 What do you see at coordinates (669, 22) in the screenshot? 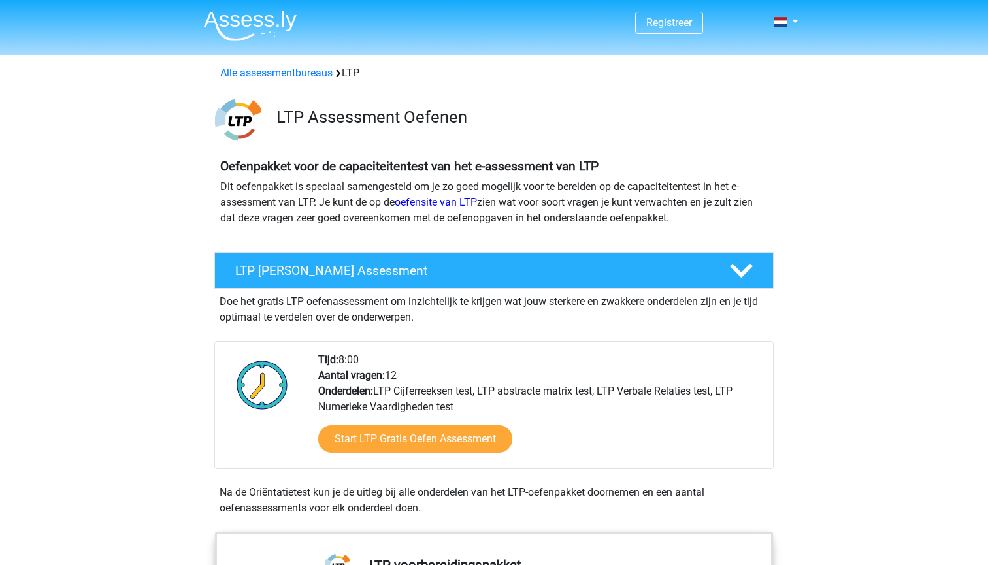
I see `a: Registreer` at bounding box center [669, 22].